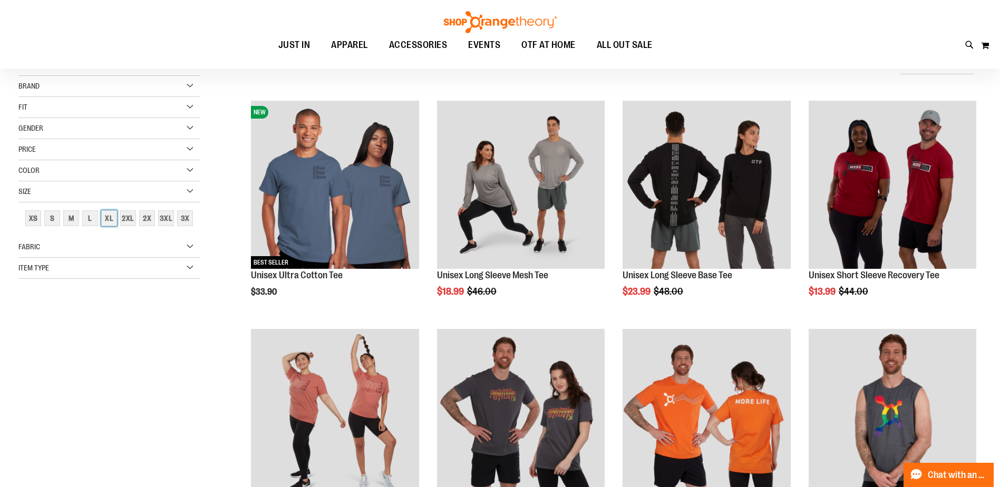 The height and width of the screenshot is (487, 1000). Describe the element at coordinates (350, 45) in the screenshot. I see `span: APPAREL` at that location.